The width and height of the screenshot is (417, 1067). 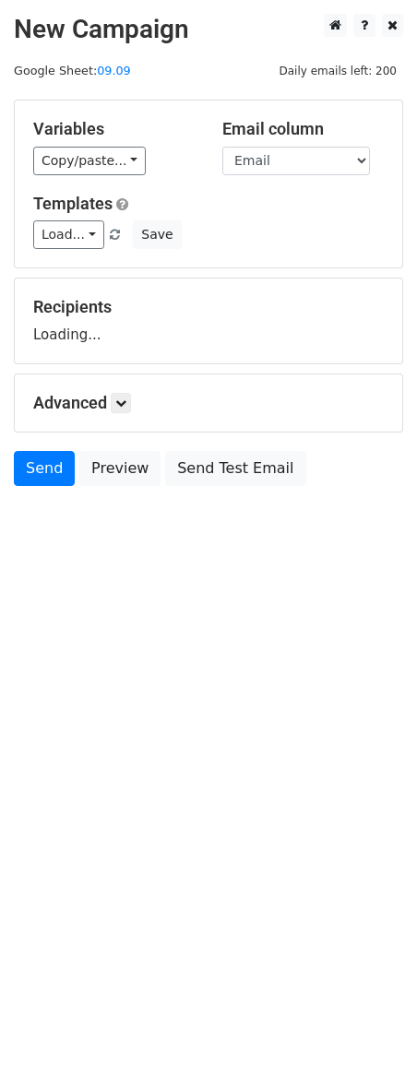 I want to click on div: Loading..., so click(x=208, y=321).